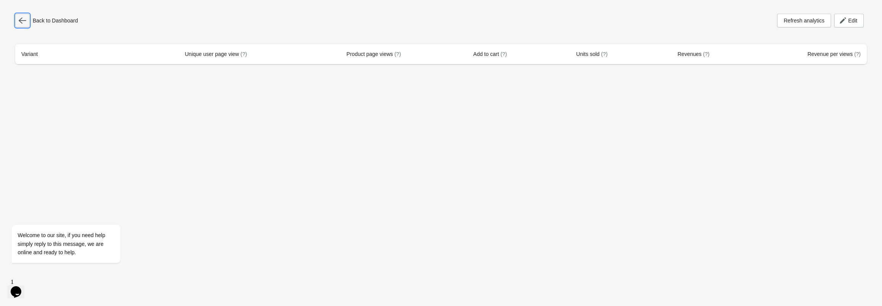 This screenshot has height=306, width=882. What do you see at coordinates (48, 54) in the screenshot?
I see `th: Variant` at bounding box center [48, 54].